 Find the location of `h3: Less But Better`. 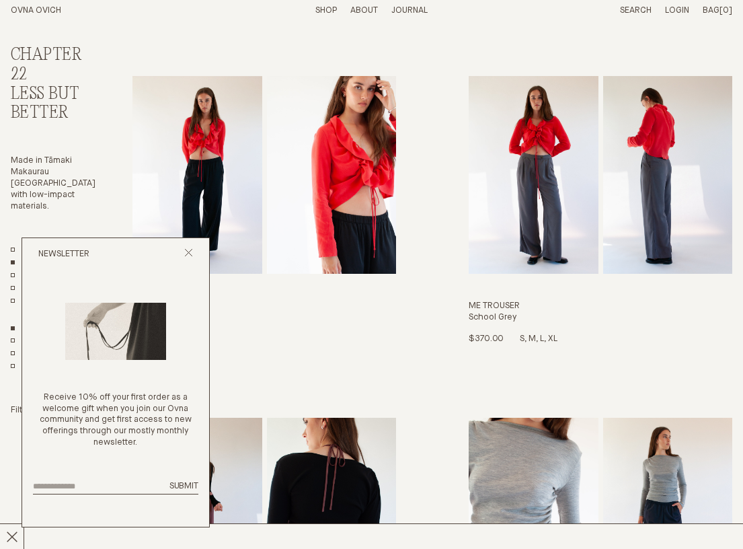

h3: Less But Better is located at coordinates (51, 104).